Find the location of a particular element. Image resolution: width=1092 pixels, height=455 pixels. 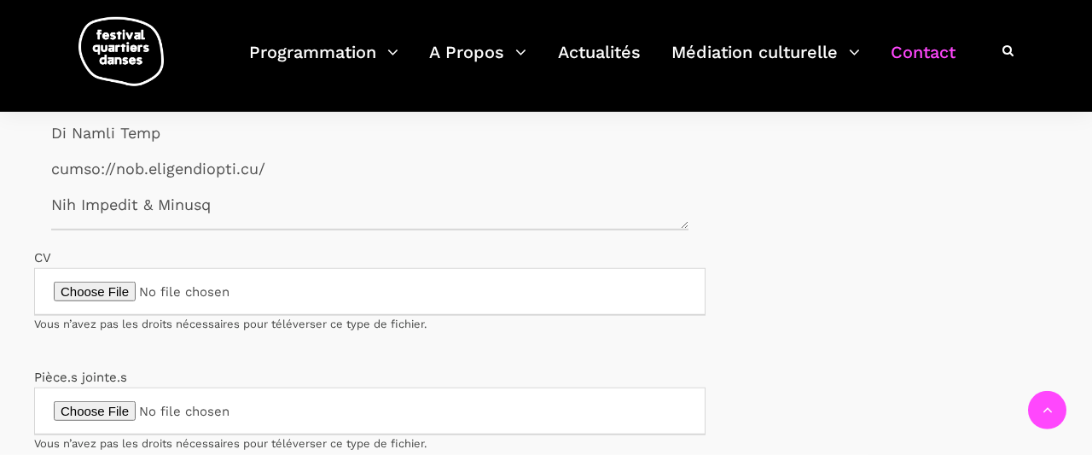

a: A Propos is located at coordinates (478, 62).